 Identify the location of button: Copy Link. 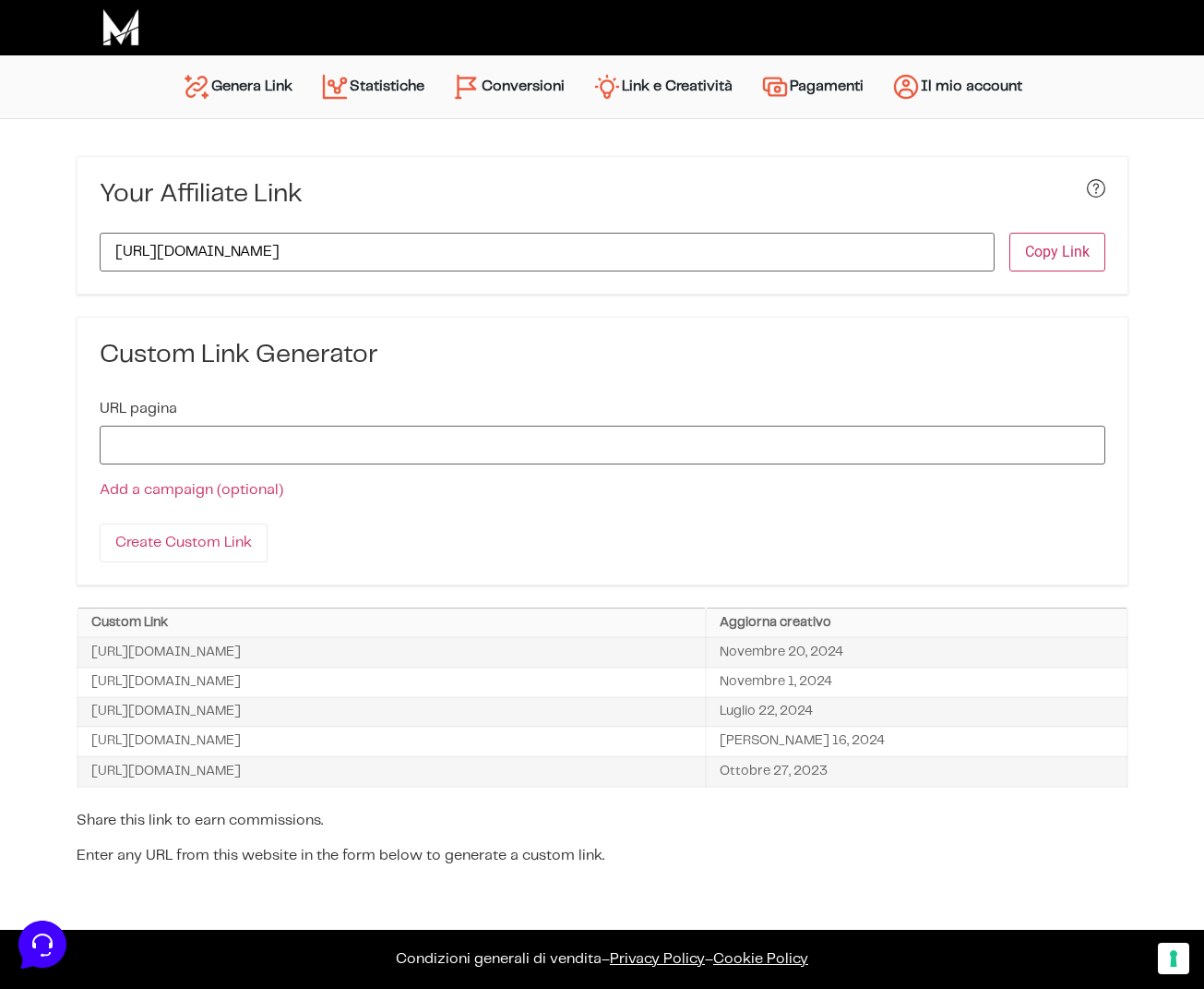
(1057, 252).